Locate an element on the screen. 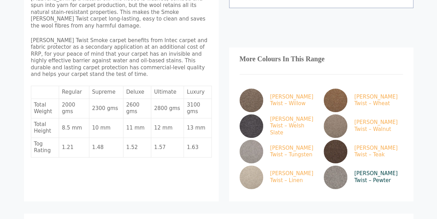 The width and height of the screenshot is (437, 219). img: Tomkinson Twist - Wheat is located at coordinates (335, 100).